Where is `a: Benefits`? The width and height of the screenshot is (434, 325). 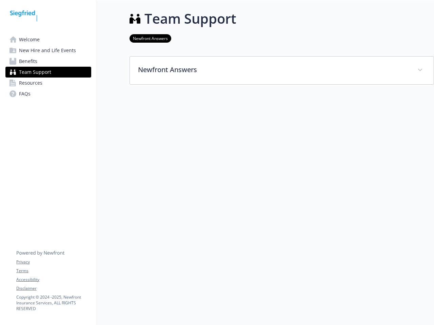 a: Benefits is located at coordinates (48, 61).